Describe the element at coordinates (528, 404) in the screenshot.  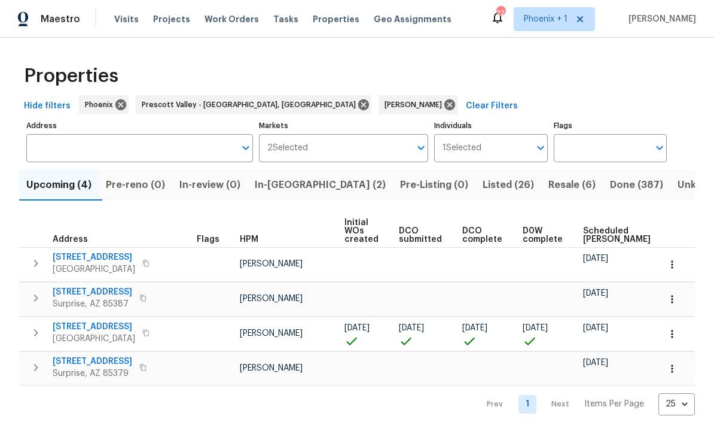
I see `a: Goto page 1` at that location.